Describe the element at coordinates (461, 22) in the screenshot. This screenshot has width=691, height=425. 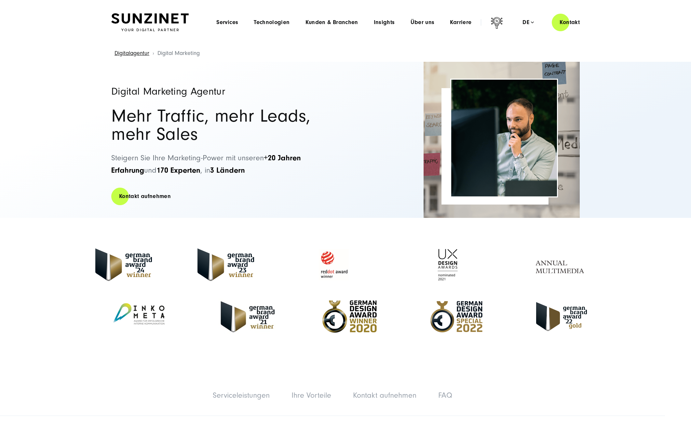
I see `span: Karriere` at that location.